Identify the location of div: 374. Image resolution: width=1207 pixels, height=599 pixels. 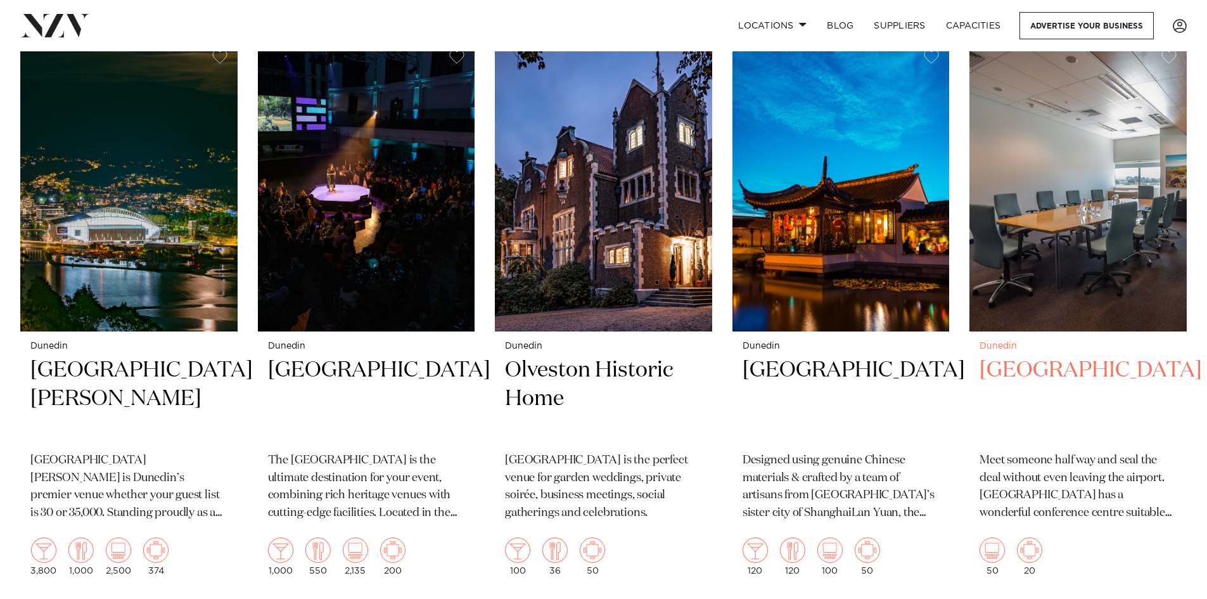
(156, 556).